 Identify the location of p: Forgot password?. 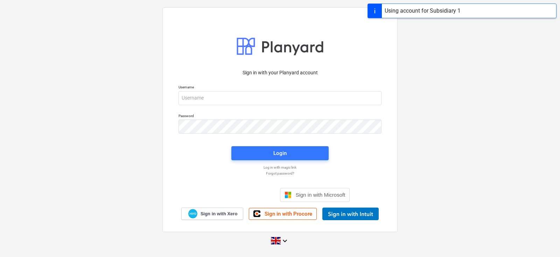
(280, 173).